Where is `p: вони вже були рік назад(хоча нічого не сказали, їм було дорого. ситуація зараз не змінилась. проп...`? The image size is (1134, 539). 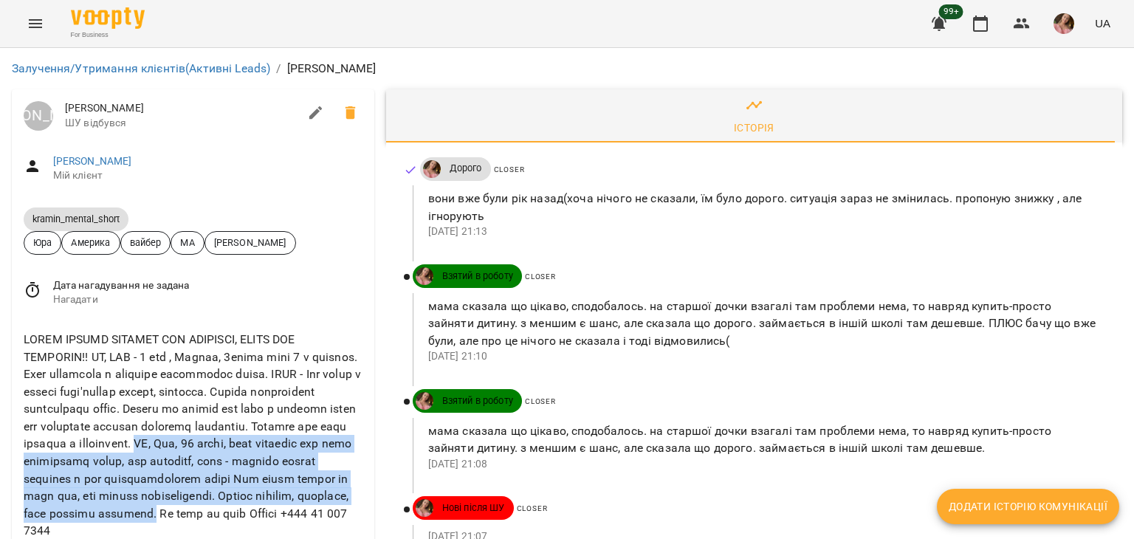 p: вони вже були рік назад(хоча нічого не сказали, їм було дорого. ситуація зараз не змінилась. проп... is located at coordinates (764, 207).